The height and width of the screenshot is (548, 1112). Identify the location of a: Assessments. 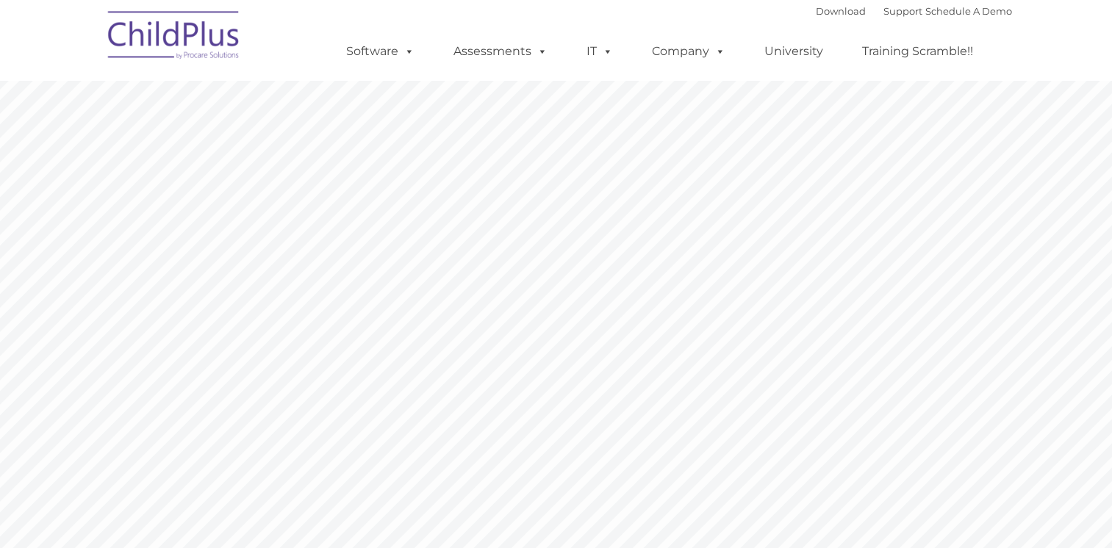
(501, 51).